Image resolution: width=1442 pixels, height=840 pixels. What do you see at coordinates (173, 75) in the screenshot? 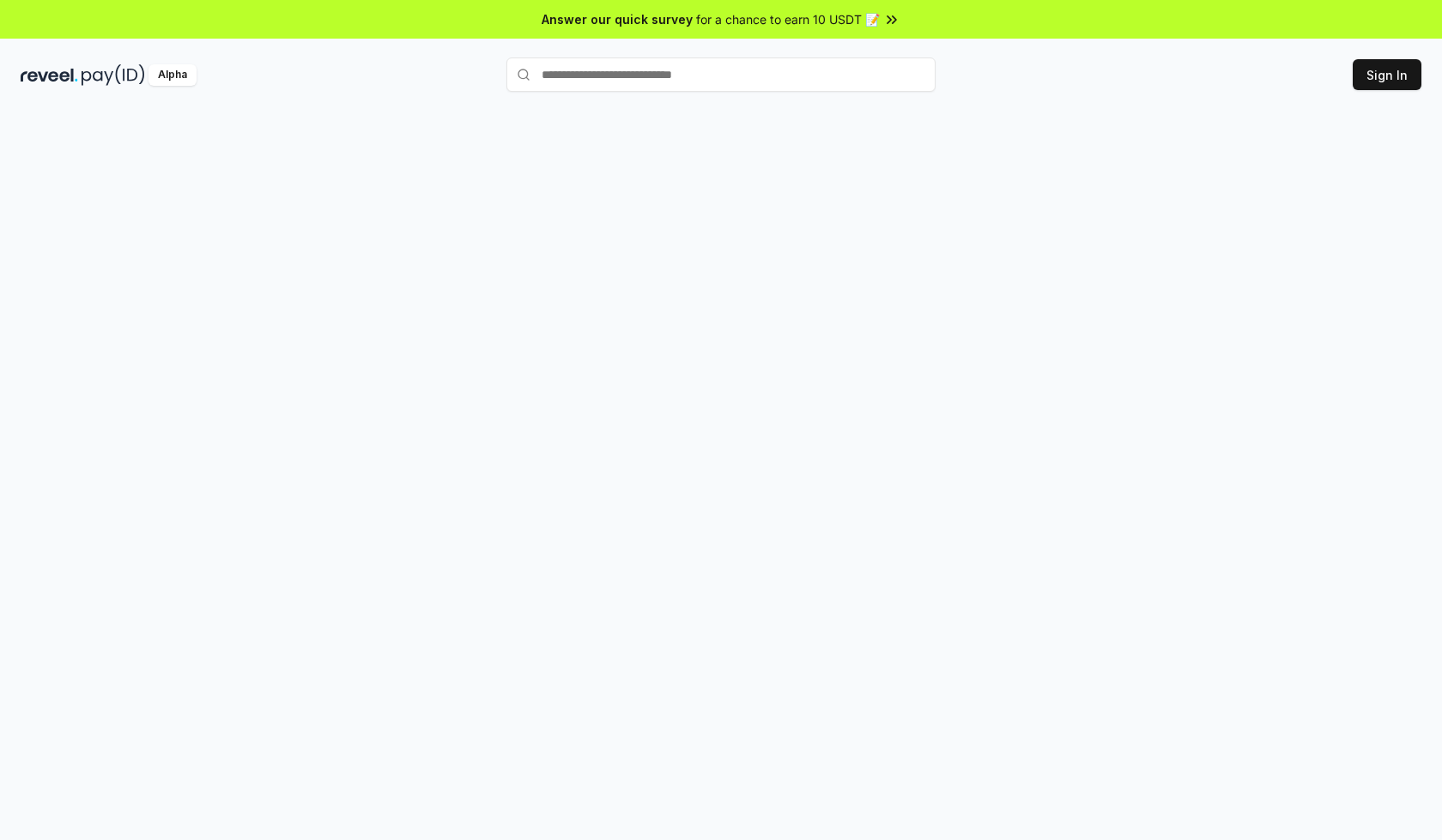
I see `div: Alpha` at bounding box center [173, 75].